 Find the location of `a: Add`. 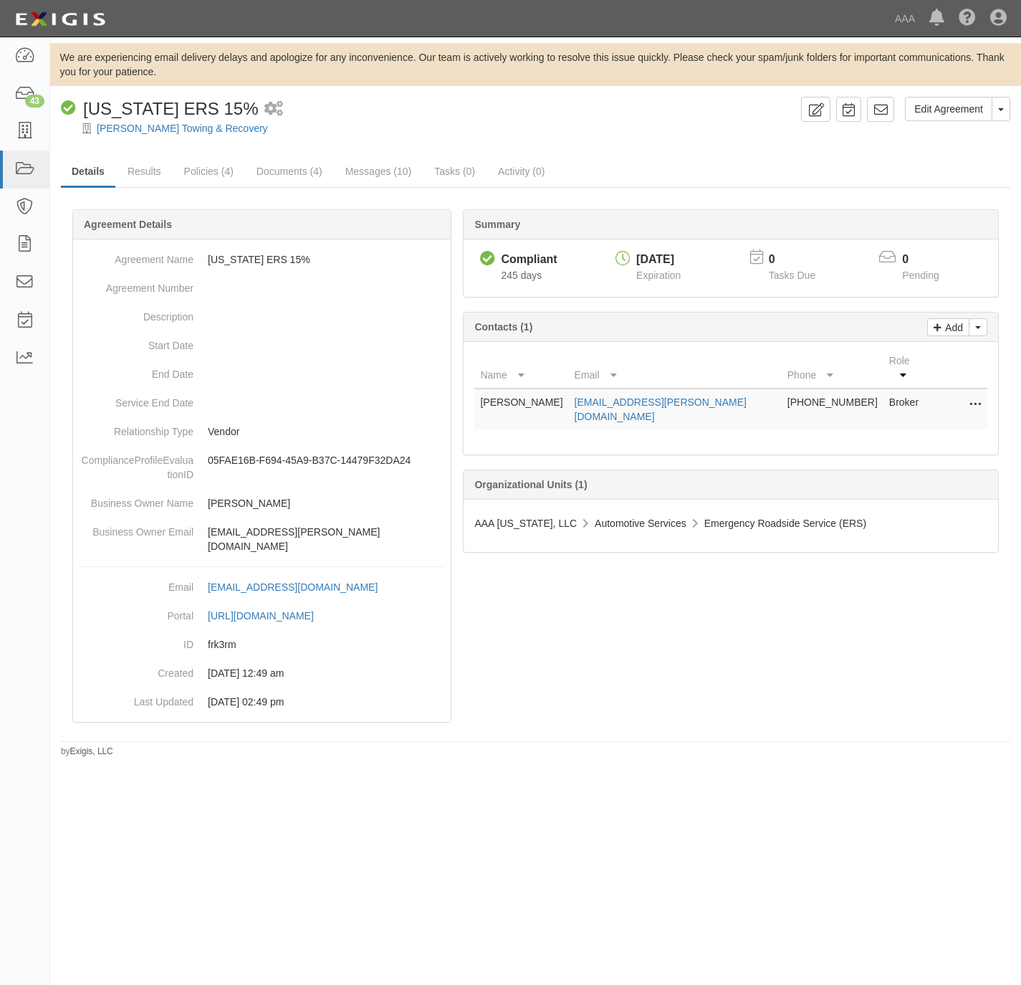

a: Add is located at coordinates (948, 327).